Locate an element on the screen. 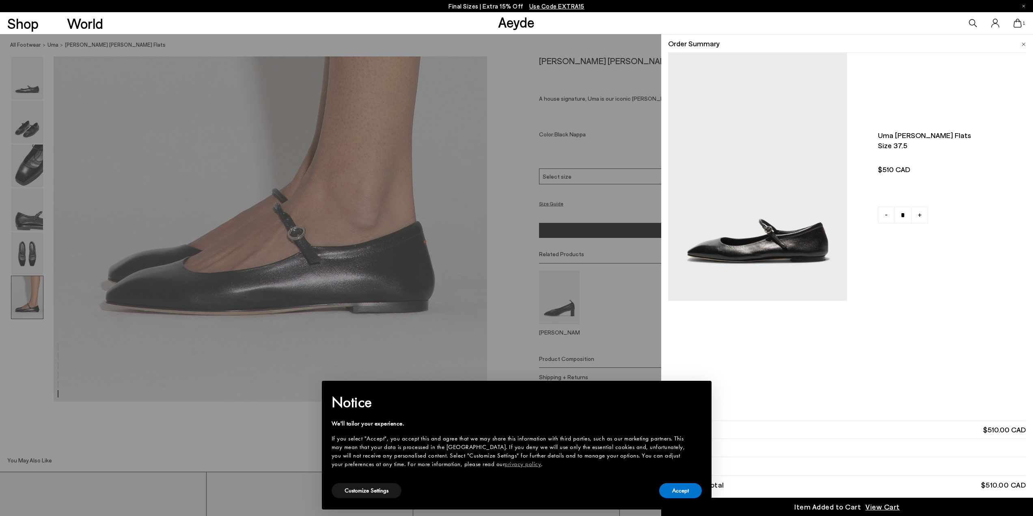 This screenshot has height=516, width=1033. a: privacy policy is located at coordinates (523, 464).